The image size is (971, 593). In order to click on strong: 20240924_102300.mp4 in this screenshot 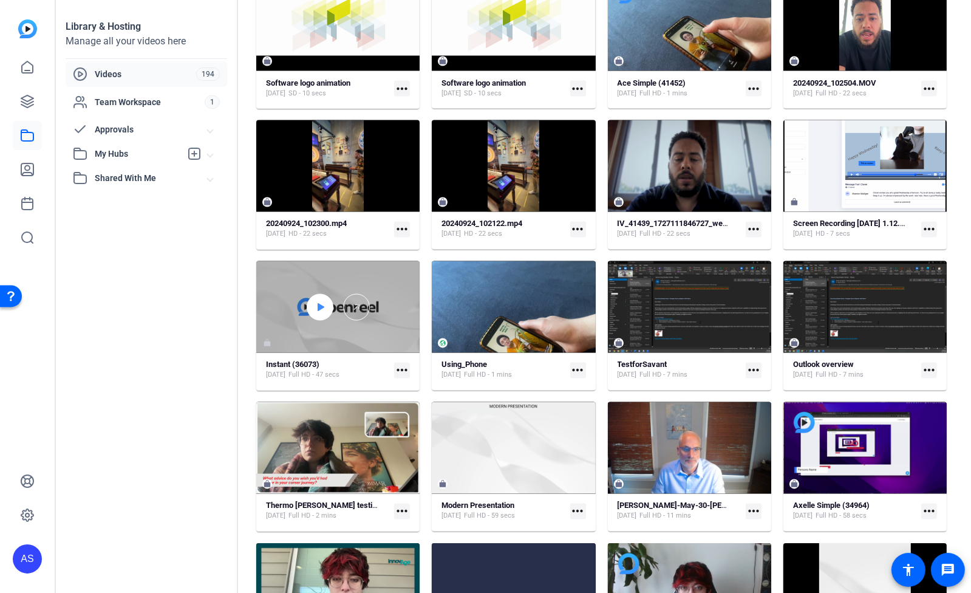, I will do `click(306, 223)`.